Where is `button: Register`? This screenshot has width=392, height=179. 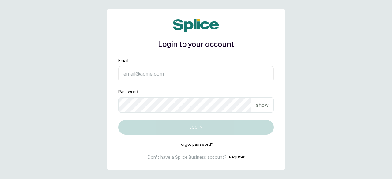
button: Register is located at coordinates (237, 158).